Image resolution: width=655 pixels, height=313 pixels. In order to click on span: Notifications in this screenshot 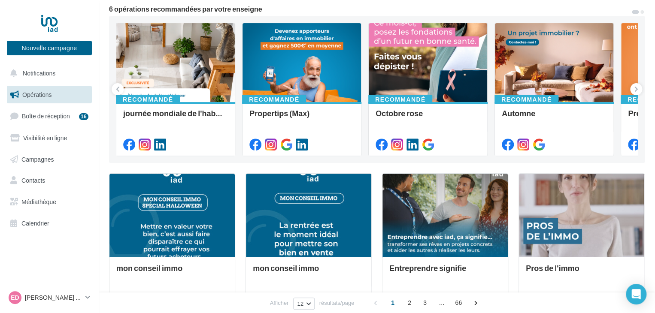, I will do `click(39, 73)`.